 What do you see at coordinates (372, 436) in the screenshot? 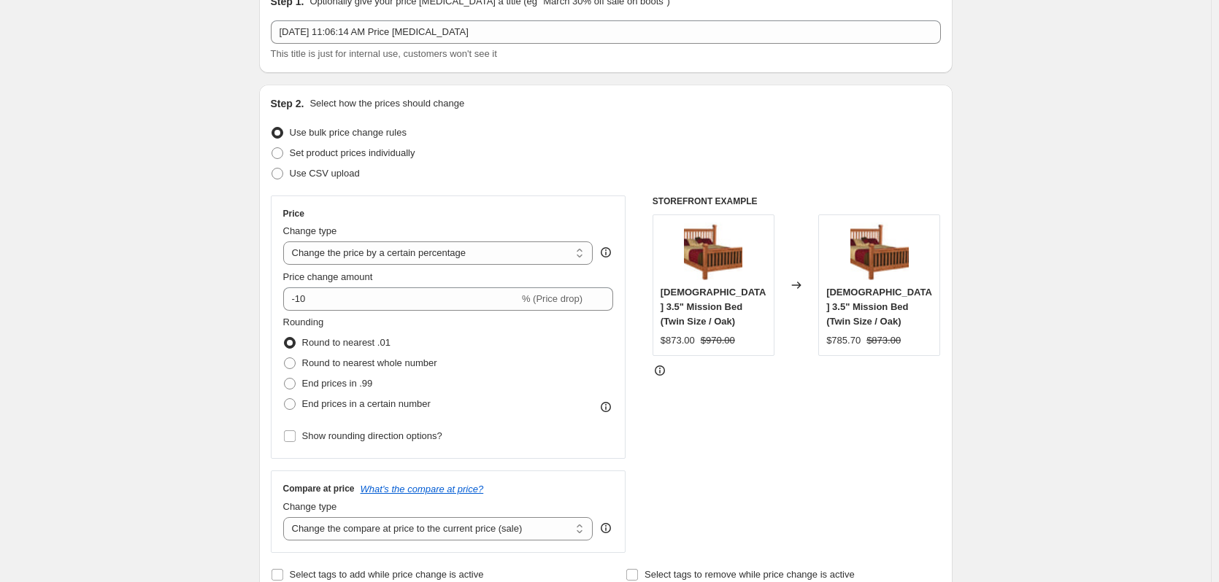
I see `span: Show rounding direction options?` at bounding box center [372, 436].